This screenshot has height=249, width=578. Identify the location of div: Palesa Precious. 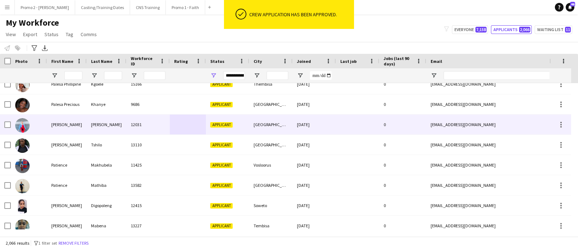
(67, 104).